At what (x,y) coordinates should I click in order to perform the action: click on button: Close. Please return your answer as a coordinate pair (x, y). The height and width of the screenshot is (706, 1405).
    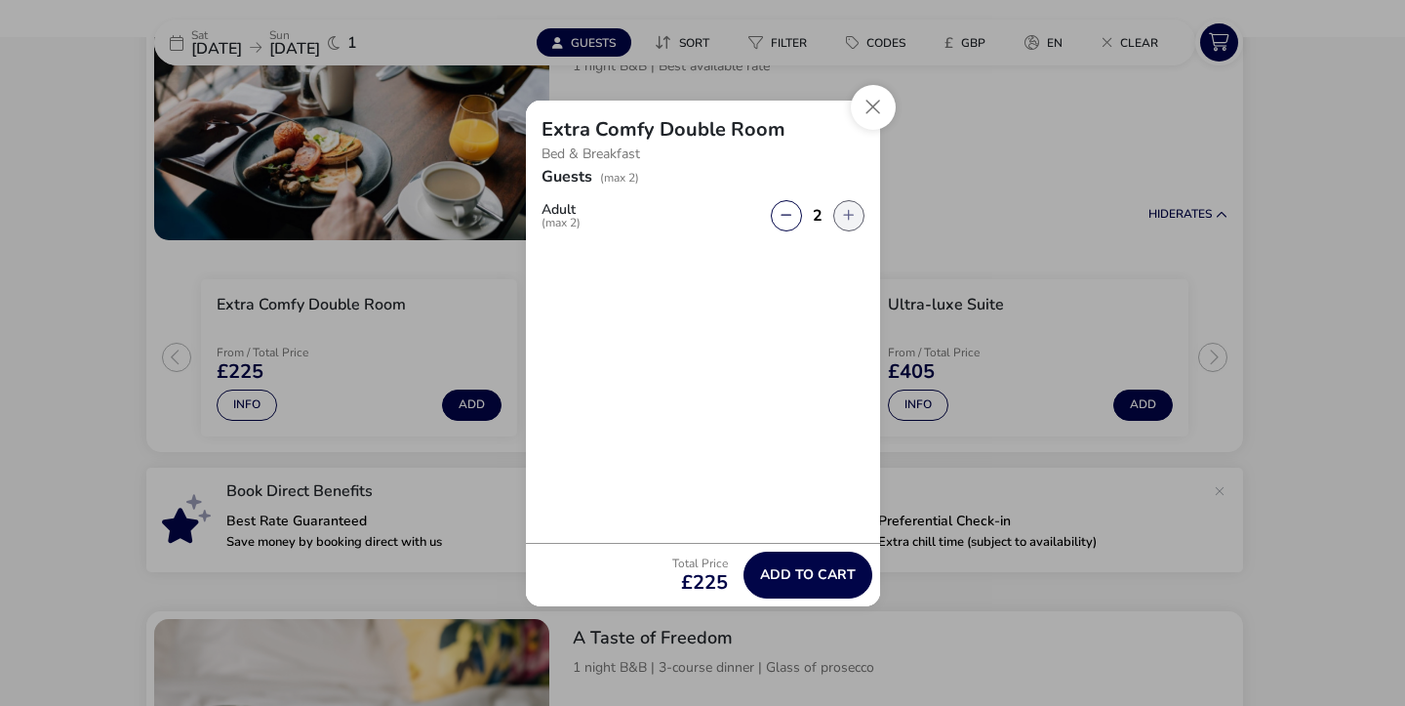
    Looking at the image, I should click on (874, 107).